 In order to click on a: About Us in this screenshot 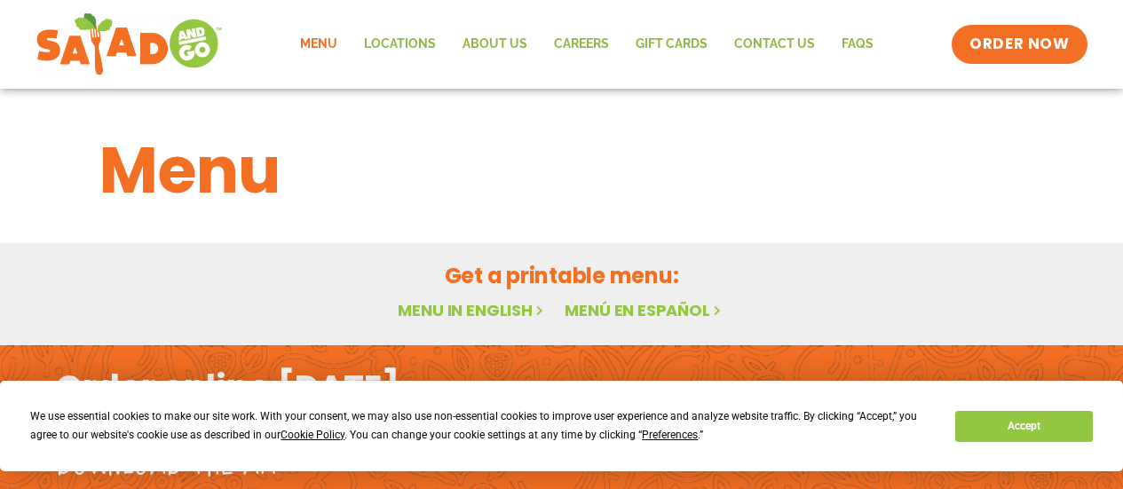, I will do `click(494, 44)`.